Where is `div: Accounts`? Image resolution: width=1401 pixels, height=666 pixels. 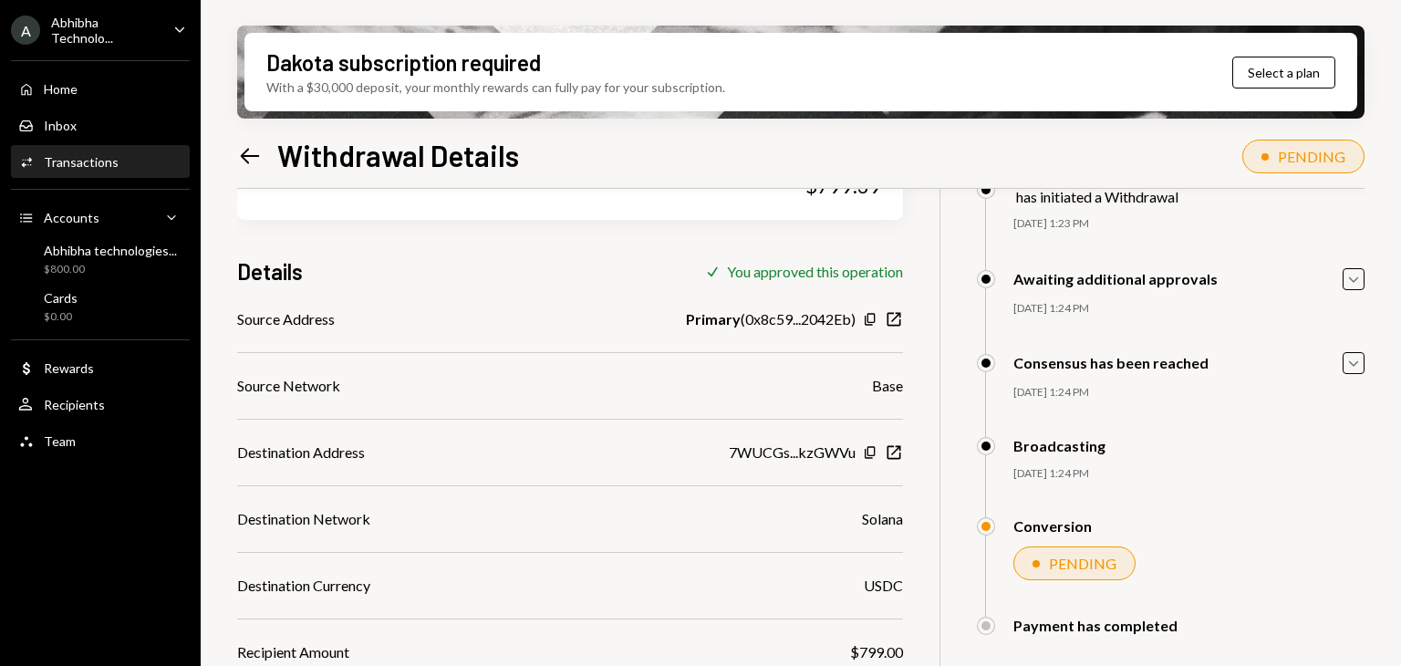 div: Accounts is located at coordinates (71, 217).